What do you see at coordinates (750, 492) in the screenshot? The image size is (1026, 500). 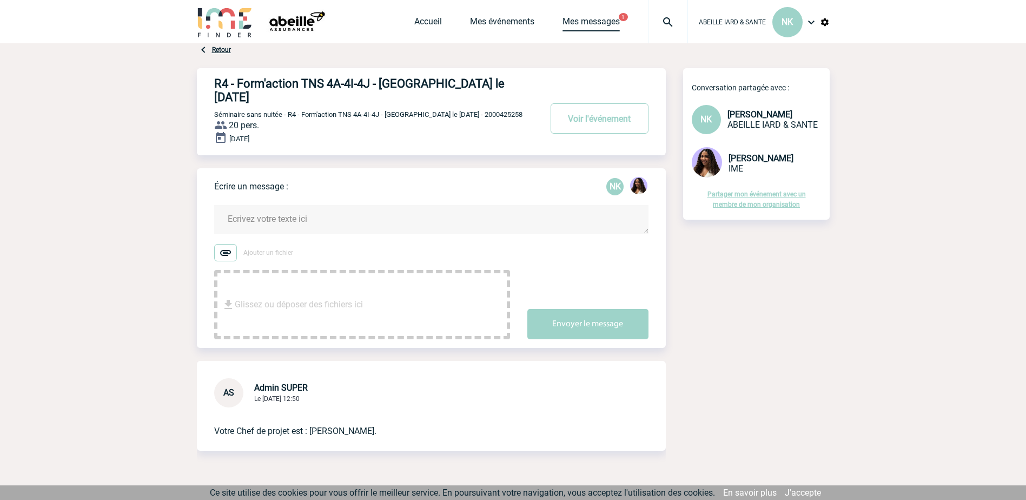 I see `a: En savoir plus` at bounding box center [750, 492].